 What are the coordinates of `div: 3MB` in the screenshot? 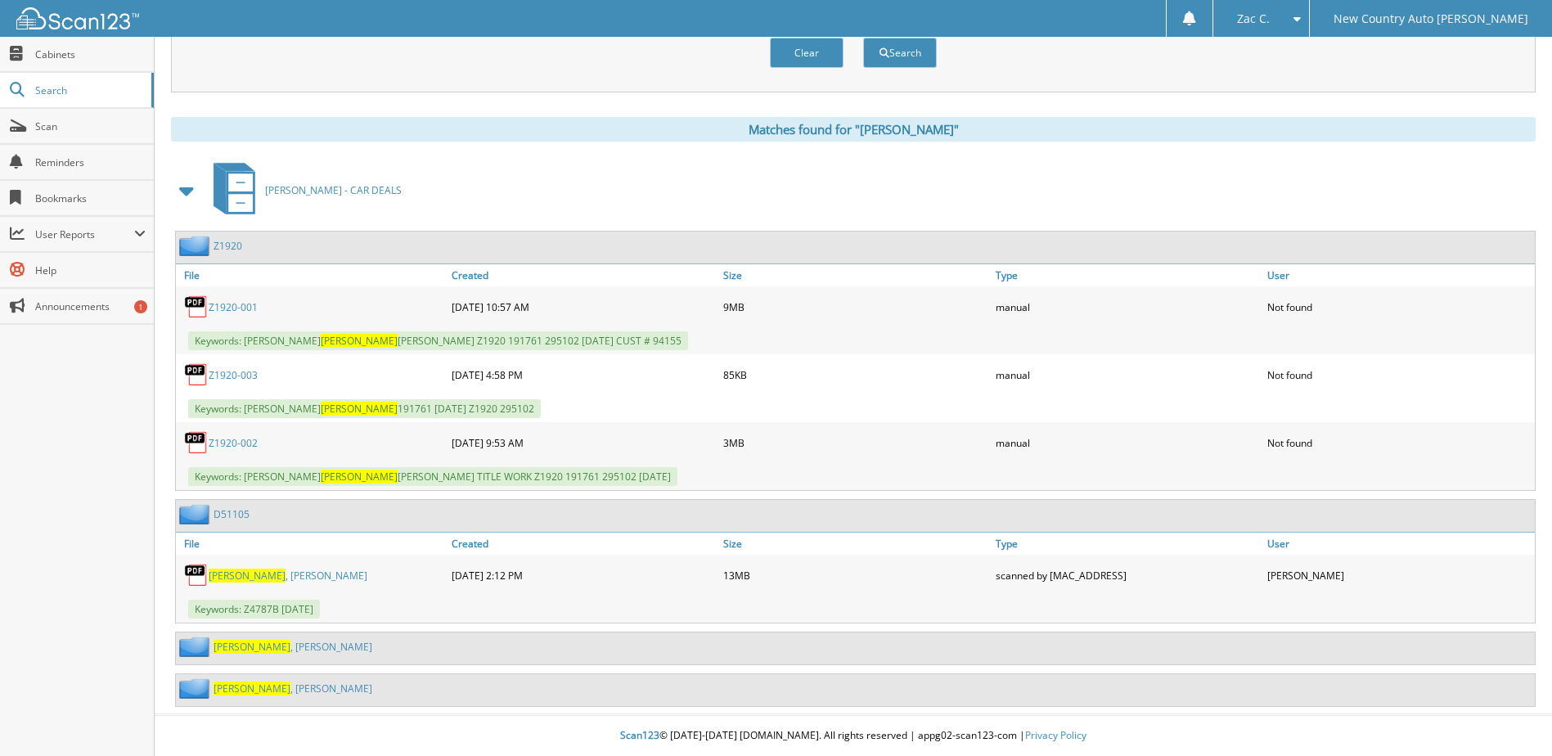 It's located at (855, 443).